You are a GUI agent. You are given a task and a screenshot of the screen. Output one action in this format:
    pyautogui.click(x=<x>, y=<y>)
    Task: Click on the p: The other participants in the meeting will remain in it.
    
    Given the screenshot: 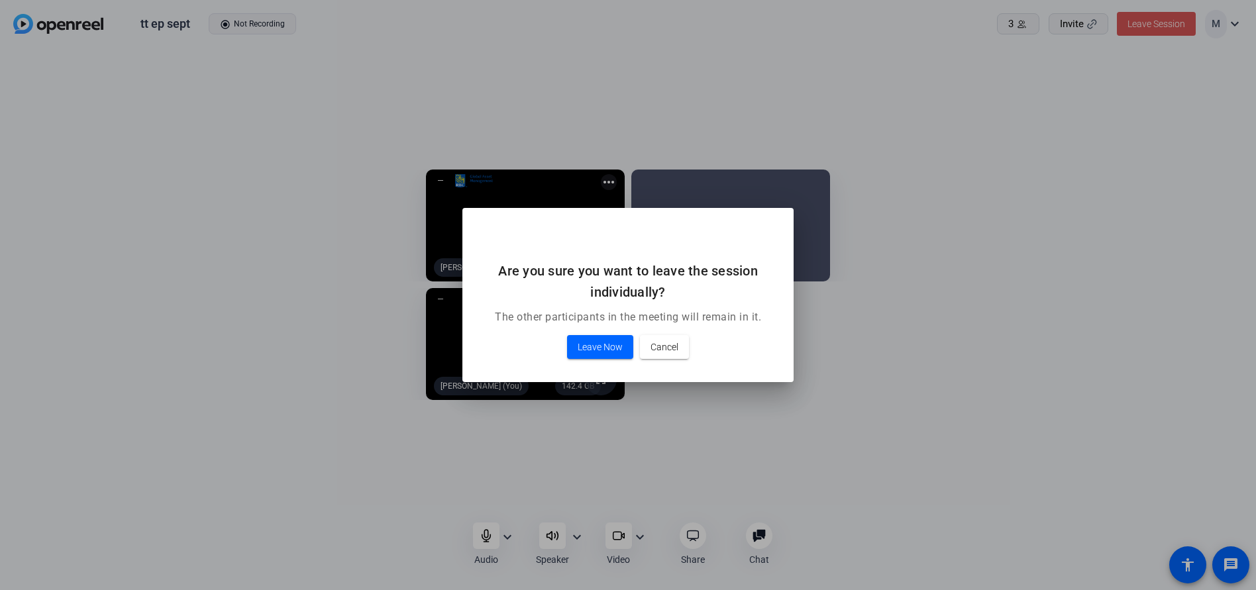 What is the action you would take?
    pyautogui.click(x=628, y=317)
    